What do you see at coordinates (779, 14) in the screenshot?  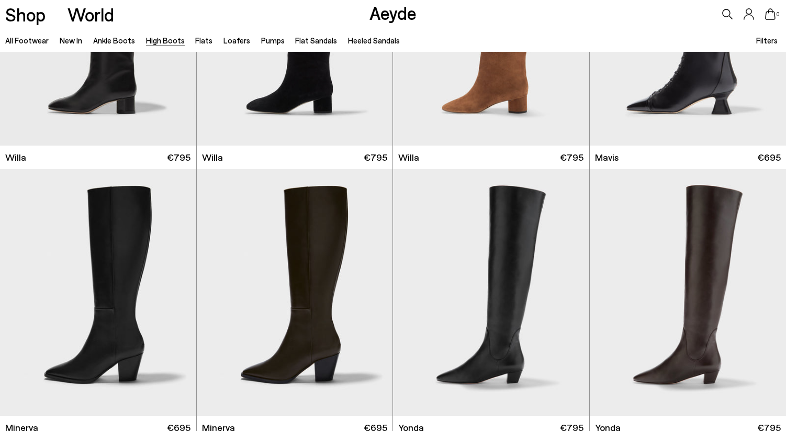 I see `span: 0` at bounding box center [779, 14].